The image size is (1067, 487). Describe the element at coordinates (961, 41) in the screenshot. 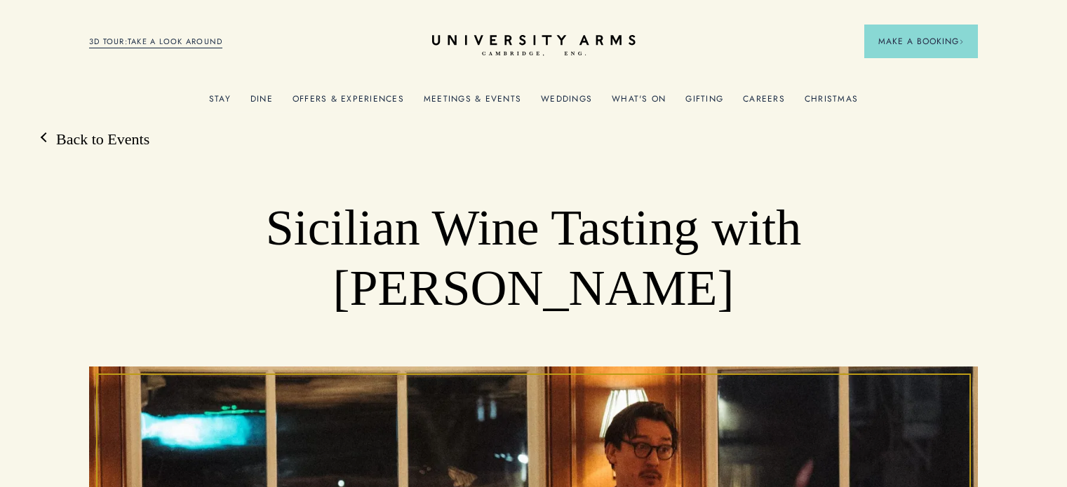

I see `img: Arrow icon` at that location.